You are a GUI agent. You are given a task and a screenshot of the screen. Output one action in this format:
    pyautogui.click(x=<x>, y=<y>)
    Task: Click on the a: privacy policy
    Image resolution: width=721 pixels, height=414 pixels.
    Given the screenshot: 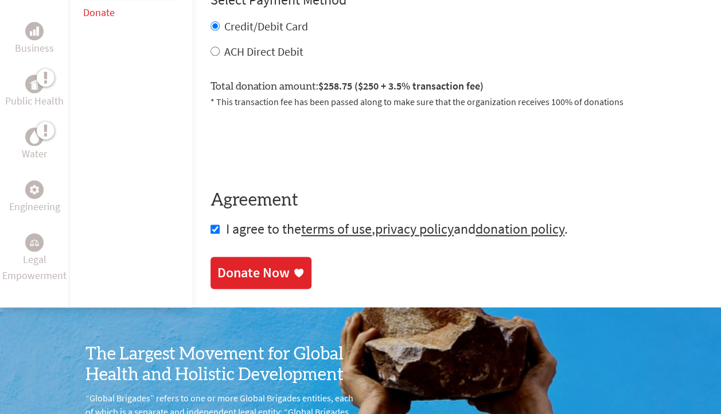 What is the action you would take?
    pyautogui.click(x=414, y=228)
    